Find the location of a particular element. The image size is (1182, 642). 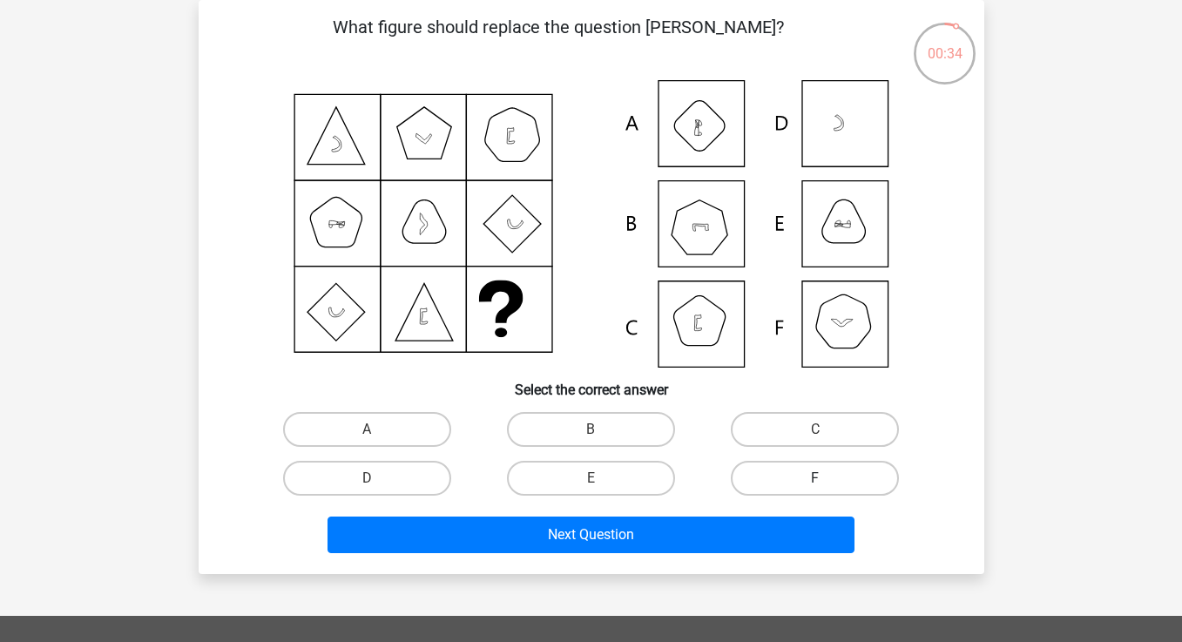

button: Next Question is located at coordinates (590, 535).